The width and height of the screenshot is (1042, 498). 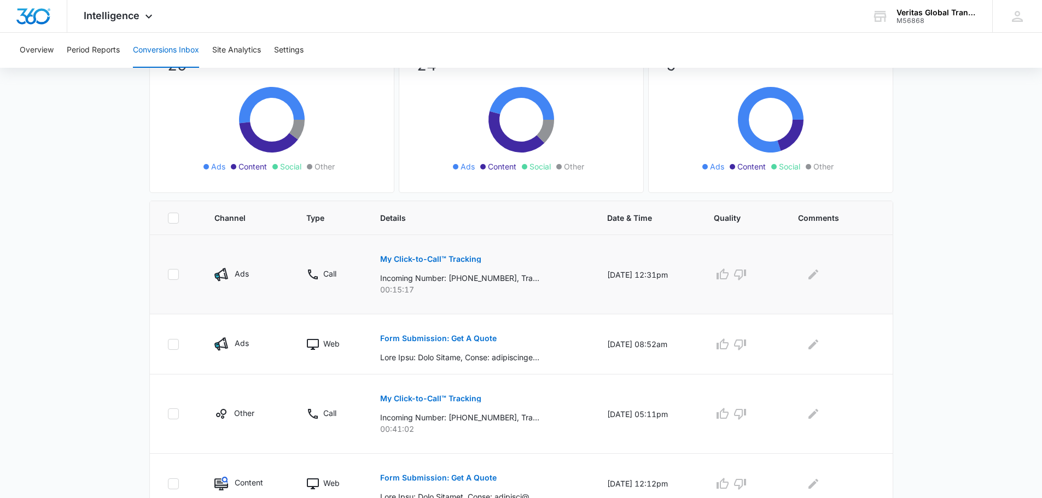 I want to click on span: Intelligence, so click(x=112, y=15).